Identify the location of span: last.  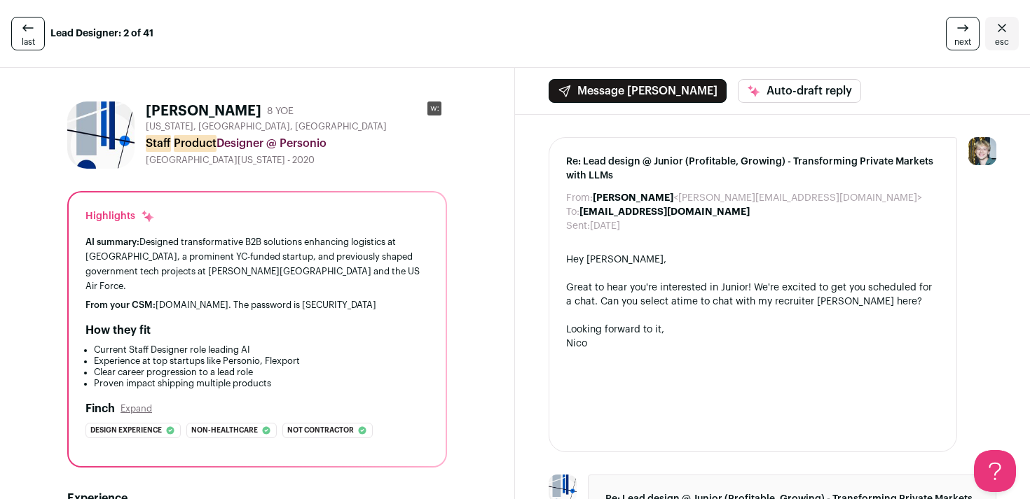
(28, 42).